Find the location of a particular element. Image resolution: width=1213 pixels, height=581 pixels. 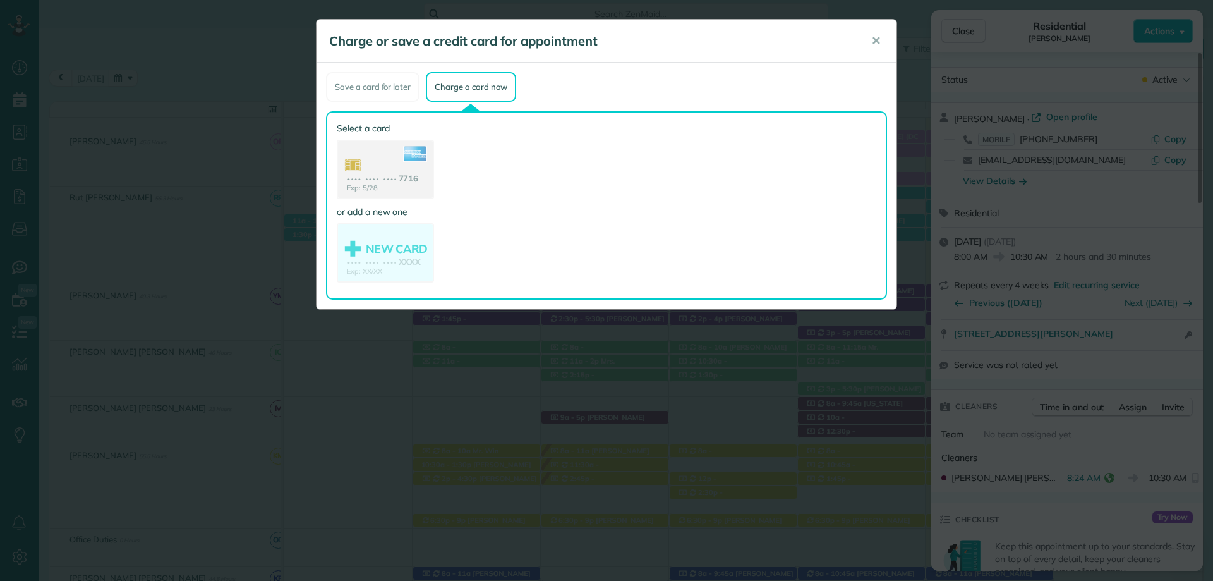

label: Select a card is located at coordinates (386, 128).